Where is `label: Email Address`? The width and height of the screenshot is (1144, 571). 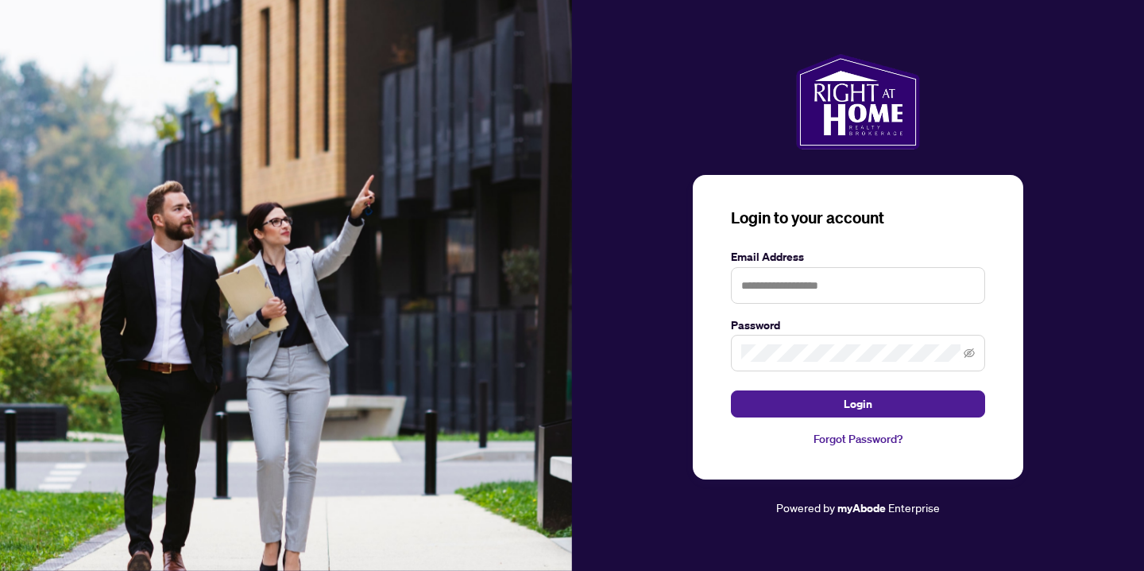
label: Email Address is located at coordinates (858, 257).